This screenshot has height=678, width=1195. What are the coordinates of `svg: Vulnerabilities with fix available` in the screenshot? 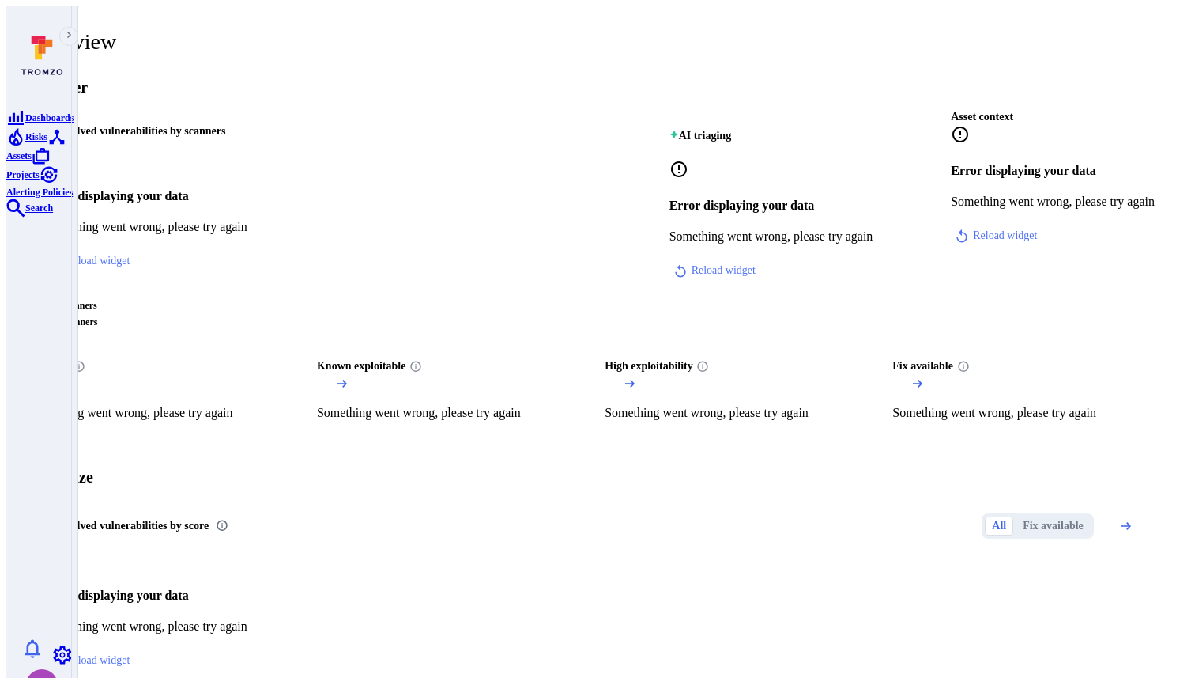 It's located at (964, 366).